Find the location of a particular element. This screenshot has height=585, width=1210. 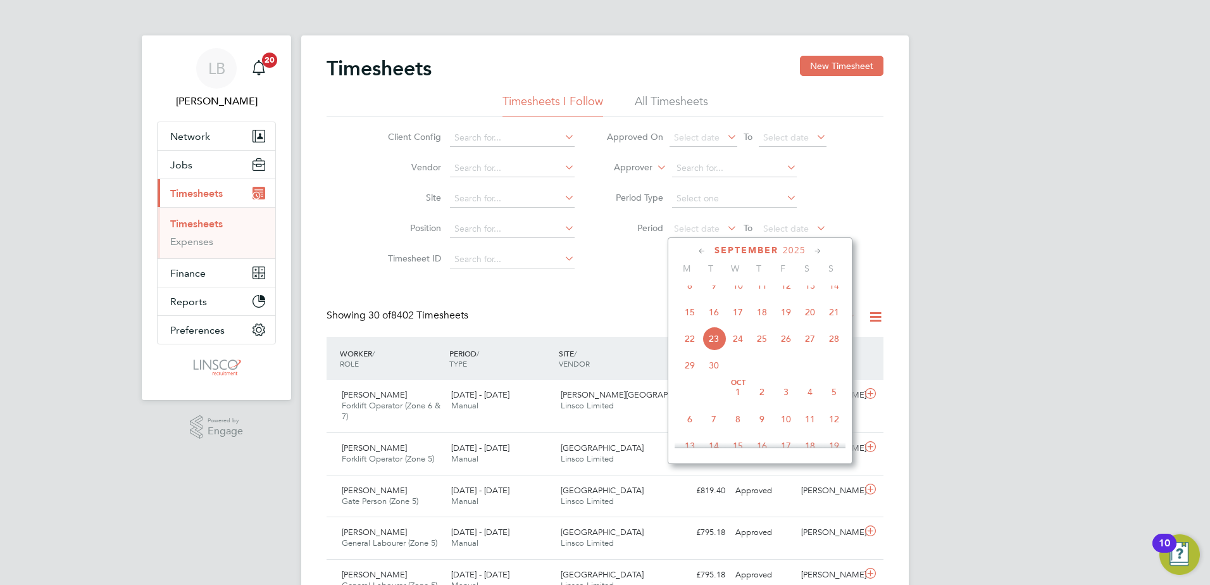

span: TYPE is located at coordinates (458, 363).